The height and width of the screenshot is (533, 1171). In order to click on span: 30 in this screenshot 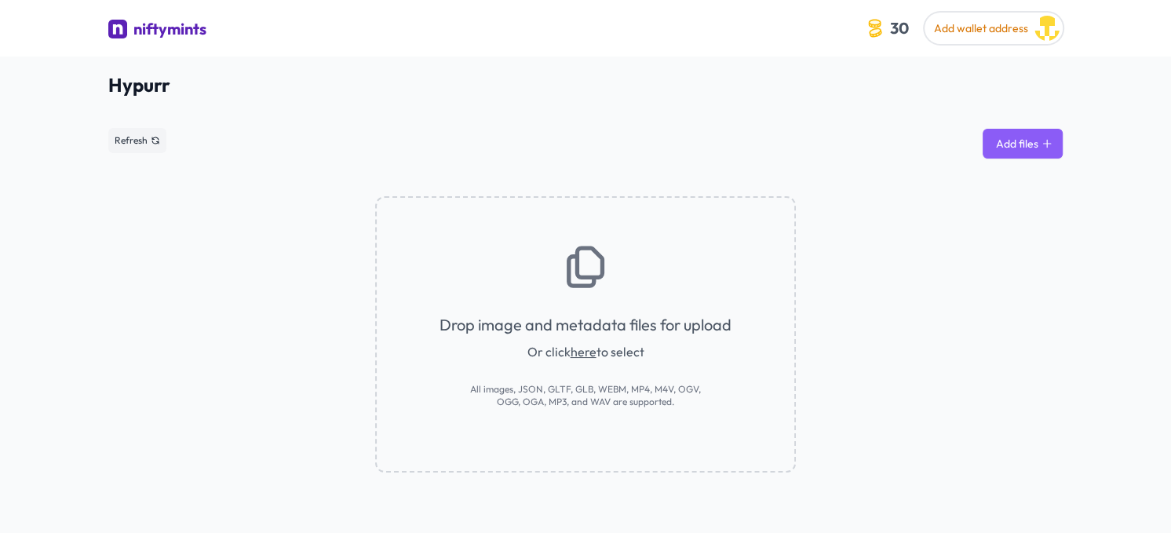, I will do `click(899, 27)`.